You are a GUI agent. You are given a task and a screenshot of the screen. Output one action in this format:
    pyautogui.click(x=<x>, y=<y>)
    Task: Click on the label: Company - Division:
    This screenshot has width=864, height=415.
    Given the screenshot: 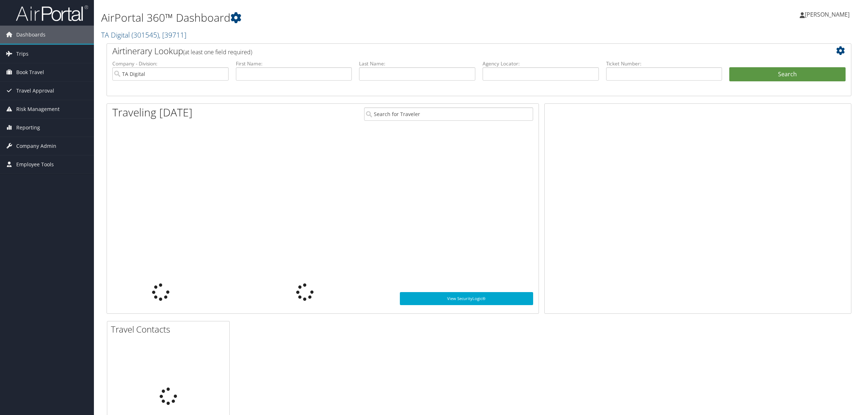 What is the action you would take?
    pyautogui.click(x=170, y=64)
    